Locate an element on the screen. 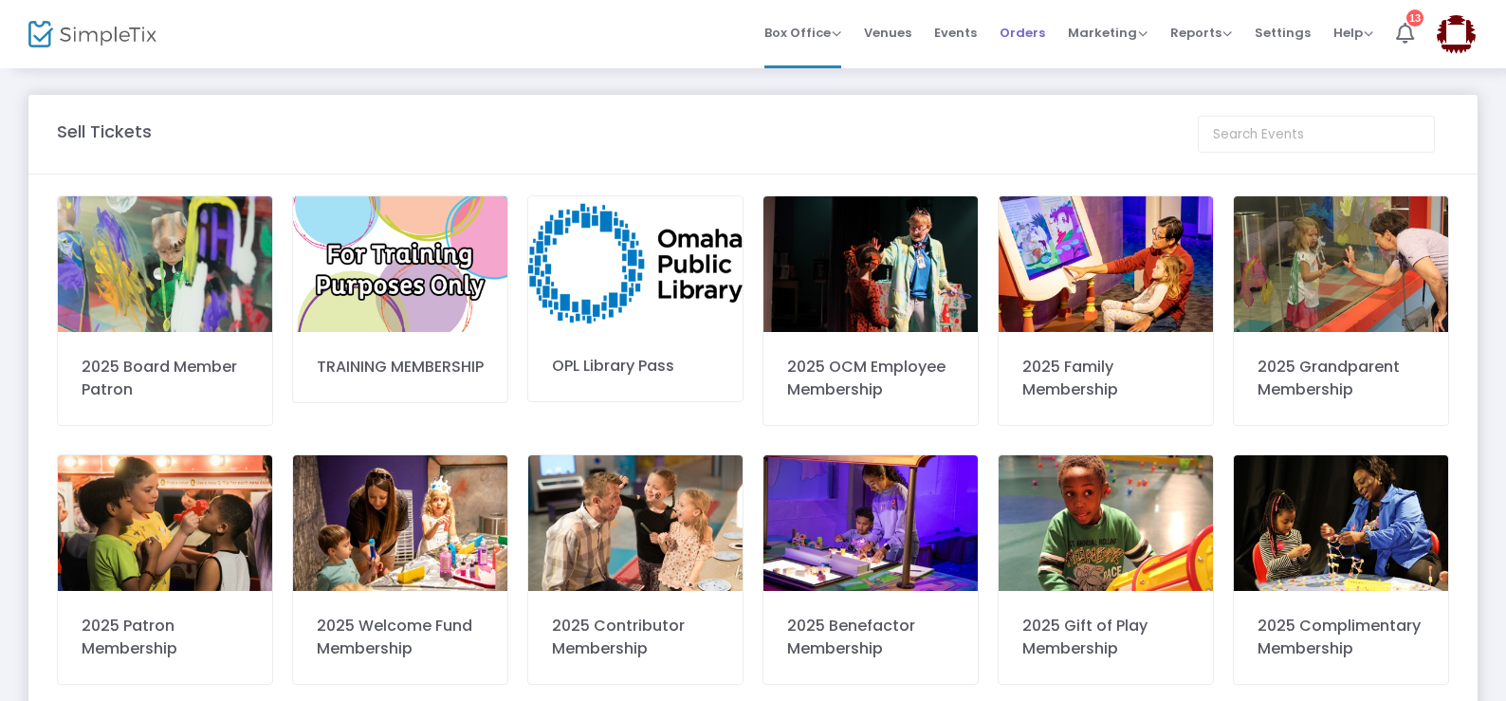 The height and width of the screenshot is (701, 1506). span: Marketing is located at coordinates (1108, 32).